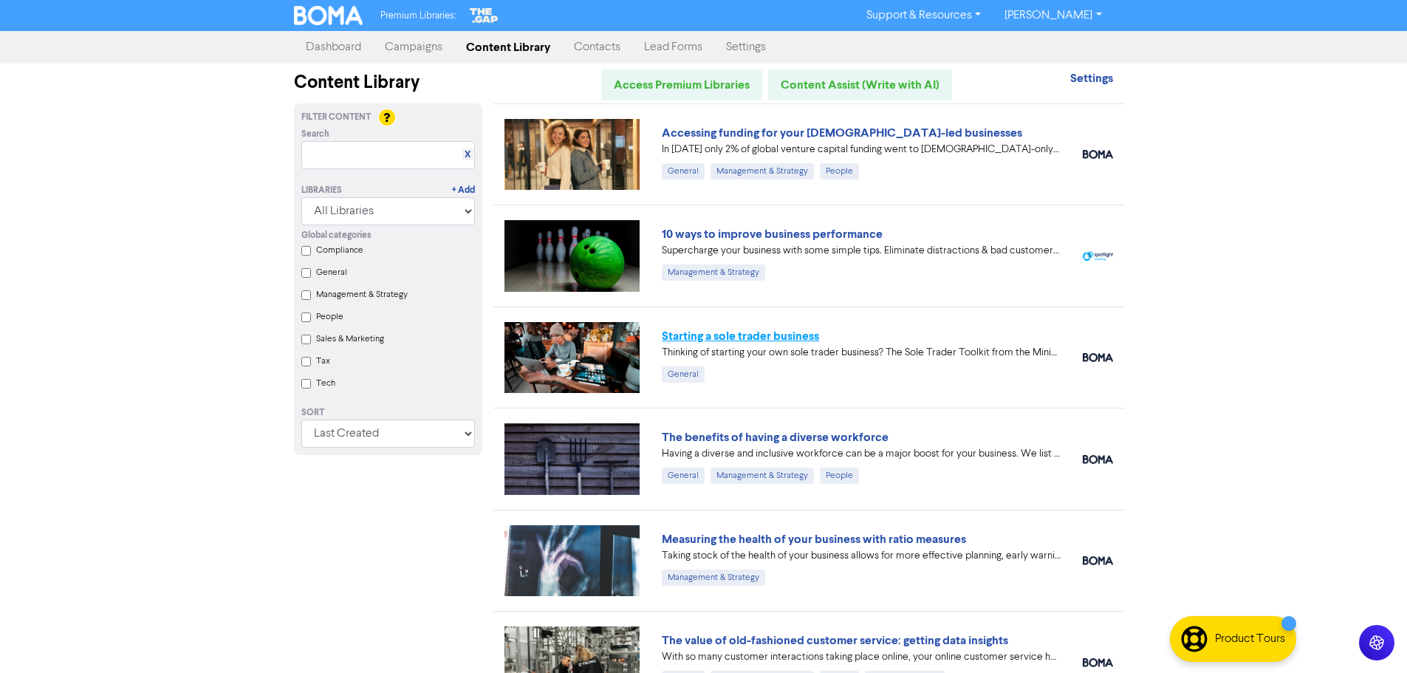 Image resolution: width=1407 pixels, height=673 pixels. Describe the element at coordinates (362, 295) in the screenshot. I see `label: Management & Strategy` at that location.